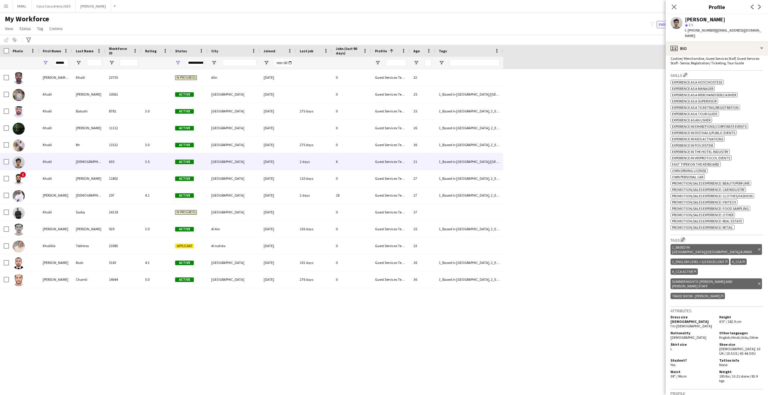 This screenshot has width=768, height=395. I want to click on span: Jobs (last 90 days), so click(348, 51).